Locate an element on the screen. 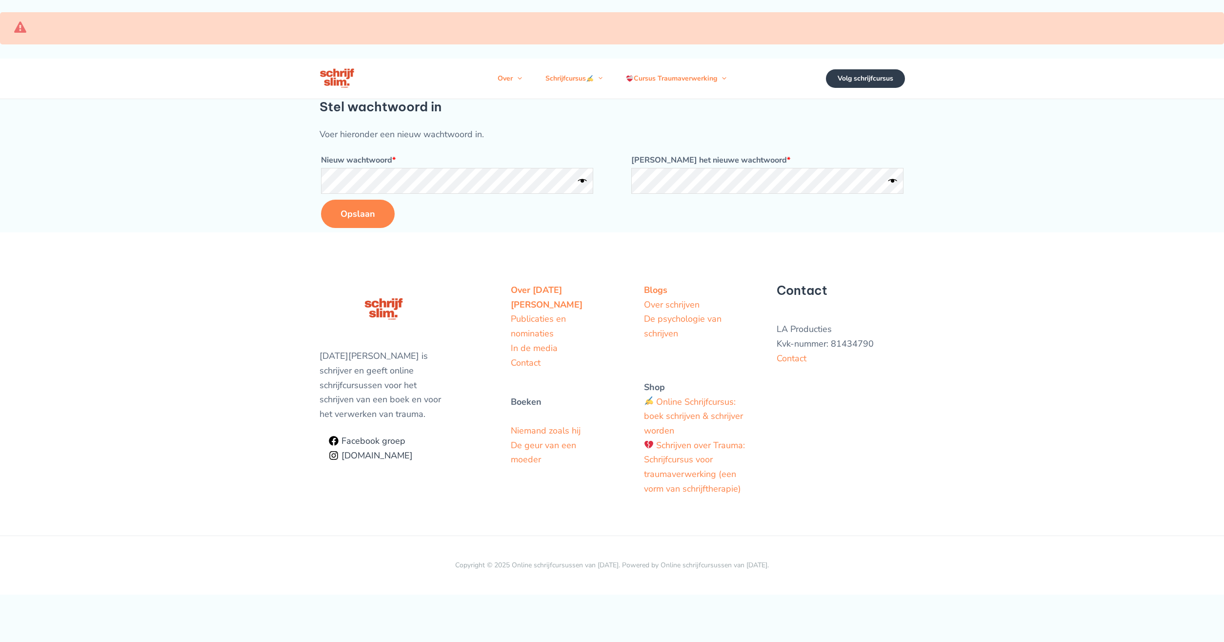  nav: Navigatie op de site: Menu is located at coordinates (612, 79).